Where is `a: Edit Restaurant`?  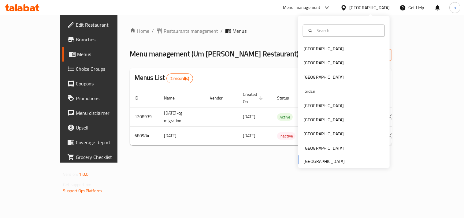 a: Edit Restaurant is located at coordinates (100, 25).